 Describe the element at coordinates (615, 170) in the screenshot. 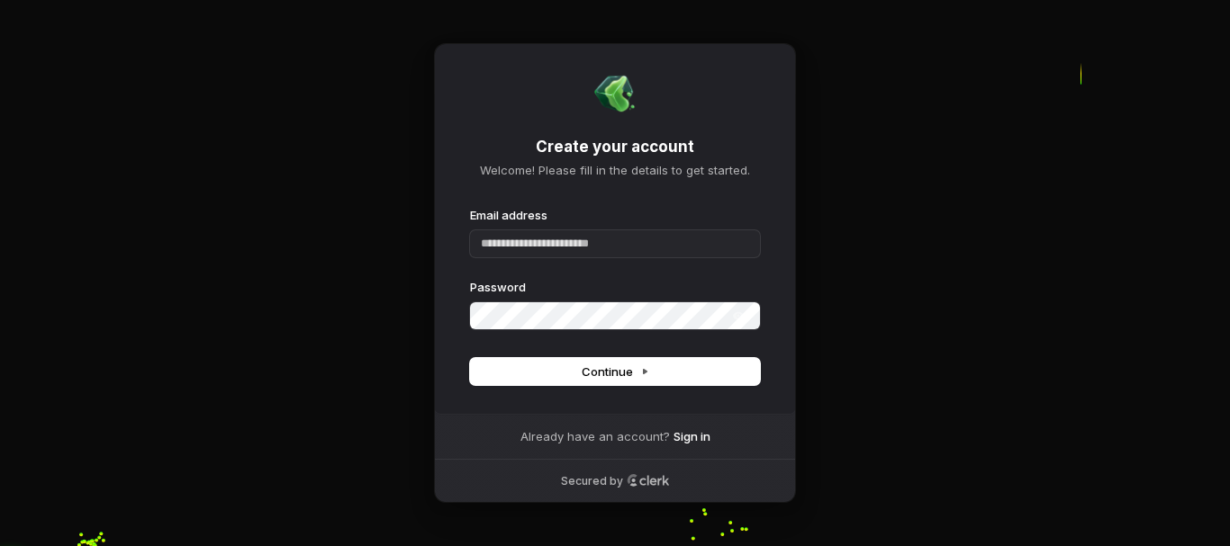

I see `p: Welcome! Please fill in the details to get started.` at that location.